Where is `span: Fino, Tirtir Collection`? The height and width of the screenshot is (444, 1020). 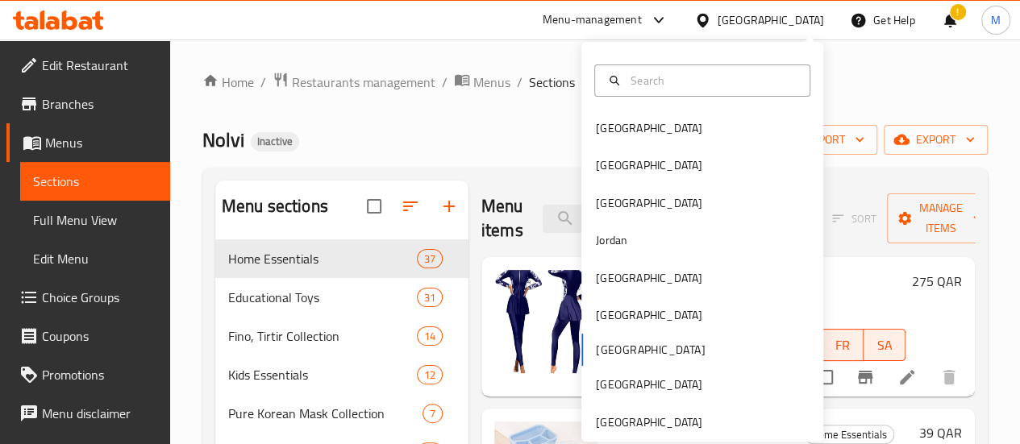 span: Fino, Tirtir Collection is located at coordinates (323, 336).